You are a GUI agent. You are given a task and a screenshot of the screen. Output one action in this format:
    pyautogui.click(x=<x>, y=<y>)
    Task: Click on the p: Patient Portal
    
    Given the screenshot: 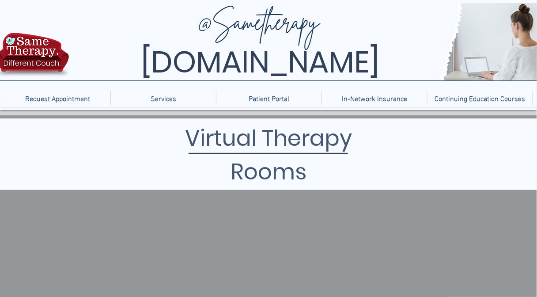 What is the action you would take?
    pyautogui.click(x=269, y=98)
    